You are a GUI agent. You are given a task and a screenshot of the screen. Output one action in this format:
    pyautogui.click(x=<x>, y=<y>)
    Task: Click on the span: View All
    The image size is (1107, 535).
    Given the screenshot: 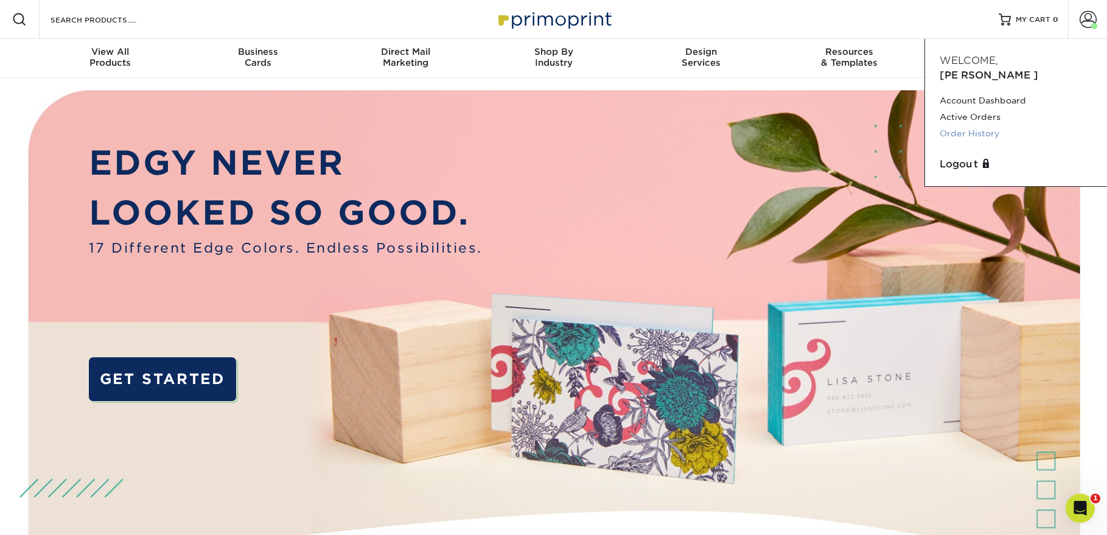 What is the action you would take?
    pyautogui.click(x=110, y=52)
    